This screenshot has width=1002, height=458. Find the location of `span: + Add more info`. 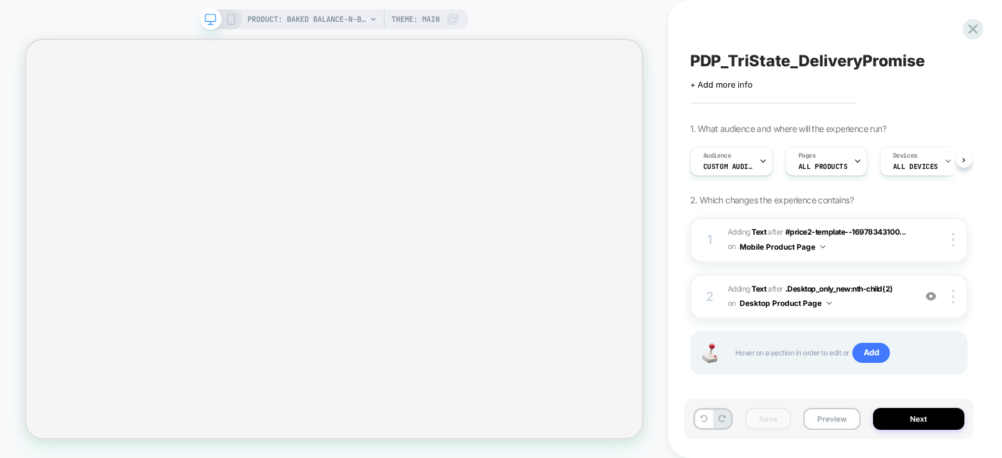

span: + Add more info is located at coordinates (721, 85).